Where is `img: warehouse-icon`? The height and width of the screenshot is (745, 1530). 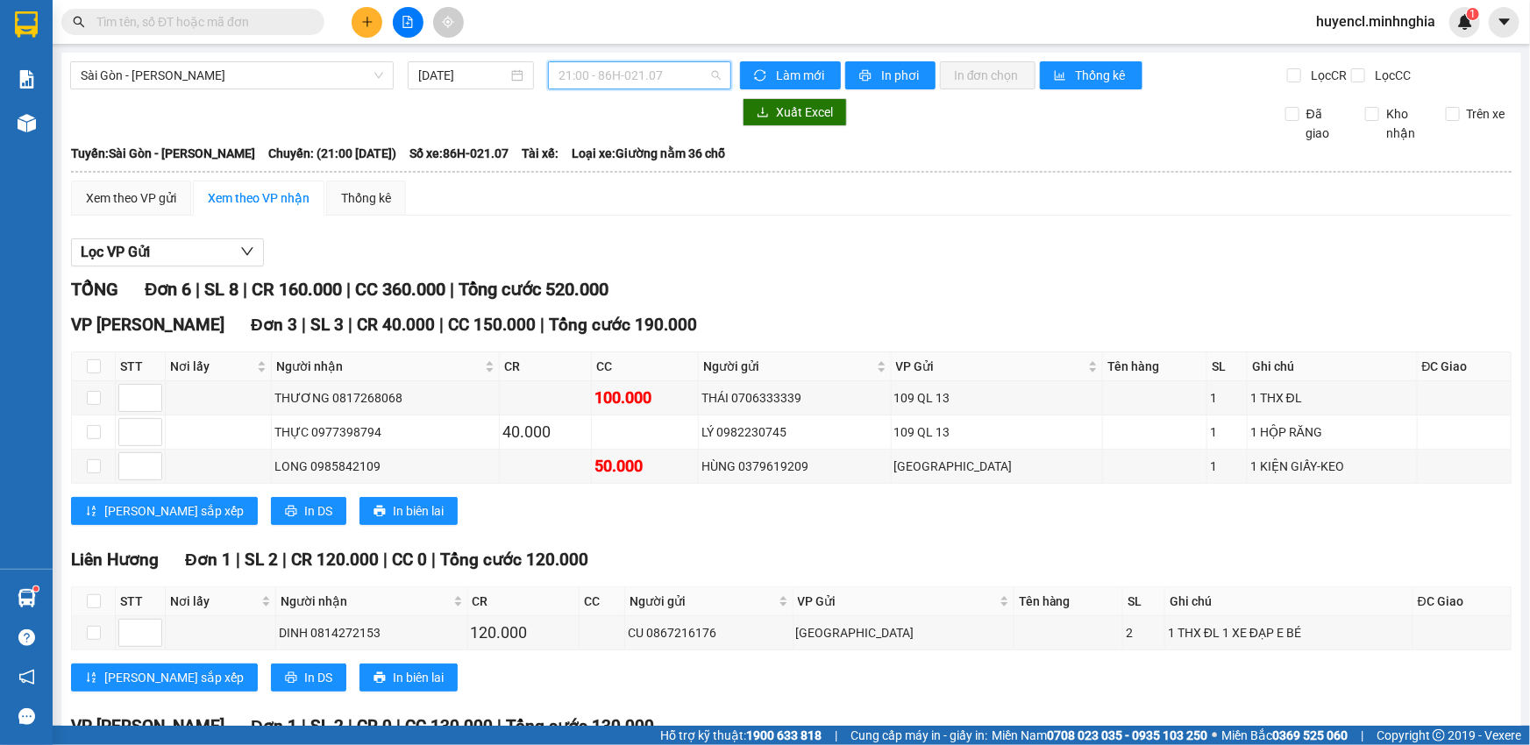 img: warehouse-icon is located at coordinates (26, 598).